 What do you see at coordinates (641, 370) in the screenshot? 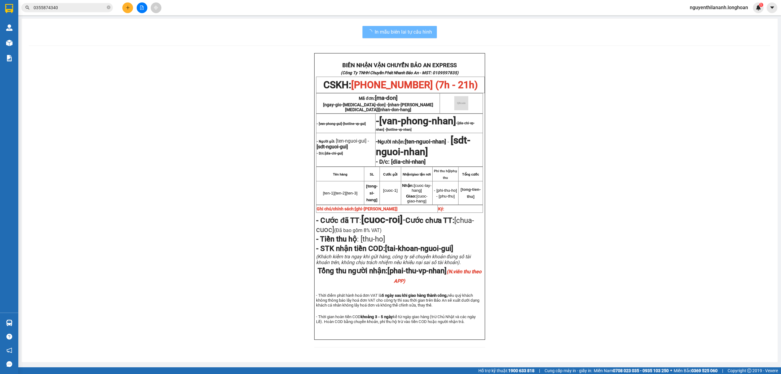
I see `strong: 0708 023 035 - 0935 103 250` at bounding box center [641, 370].